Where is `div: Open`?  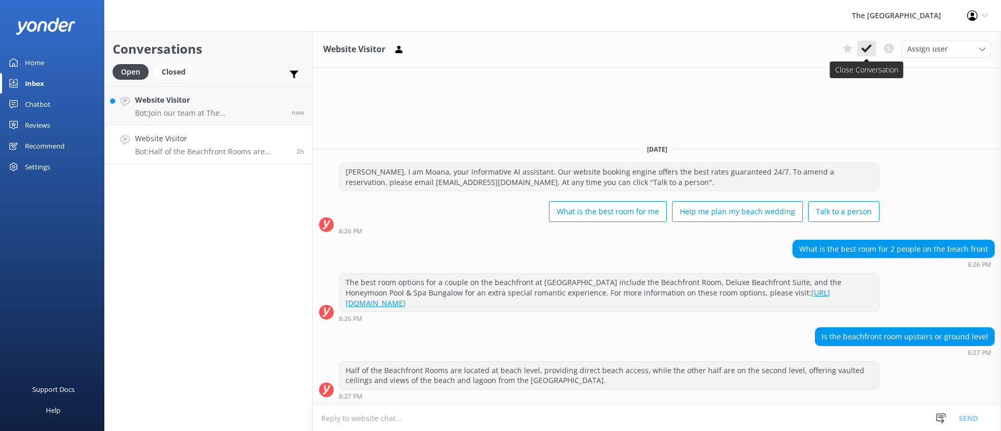
div: Open is located at coordinates (130, 72).